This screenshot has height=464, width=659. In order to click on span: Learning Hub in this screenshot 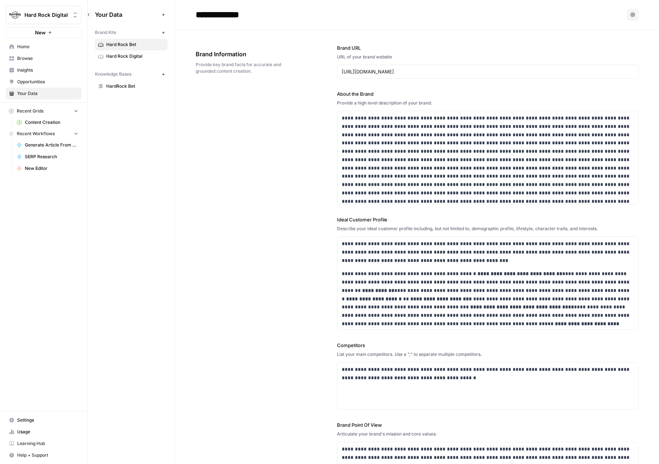, I will do `click(47, 443)`.